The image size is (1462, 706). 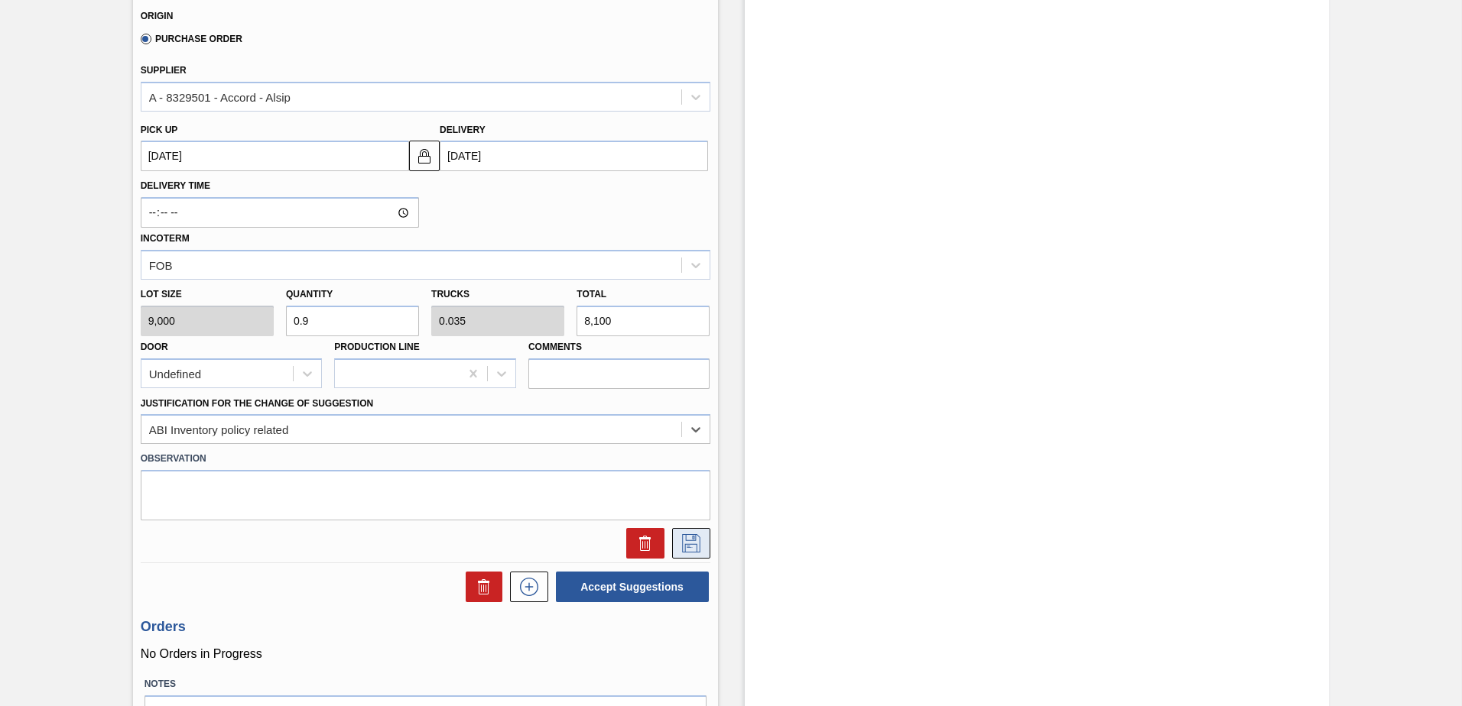 I want to click on div: Delete Suggestions, so click(x=480, y=587).